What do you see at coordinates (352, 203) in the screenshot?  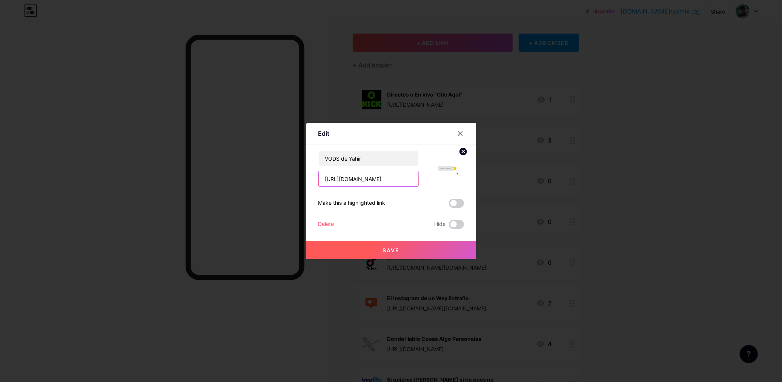 I see `div: Make this a highlighted link` at bounding box center [352, 203].